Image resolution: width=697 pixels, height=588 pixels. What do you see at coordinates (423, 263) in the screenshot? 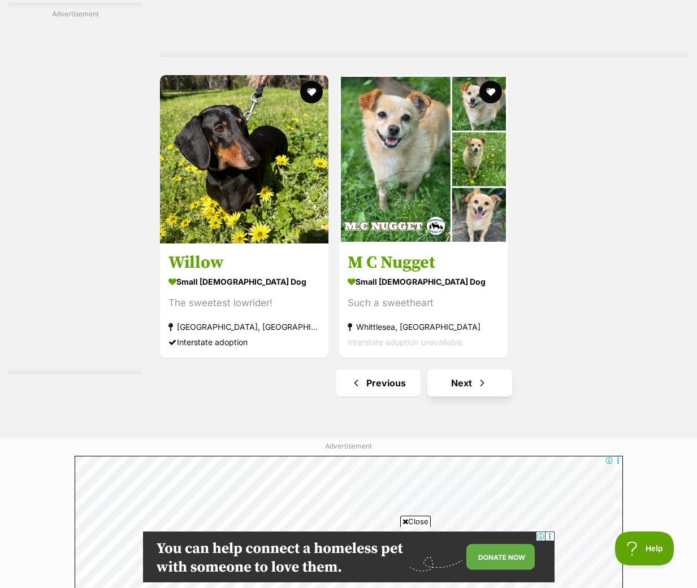
I see `h3: M C Nugget` at bounding box center [423, 263].